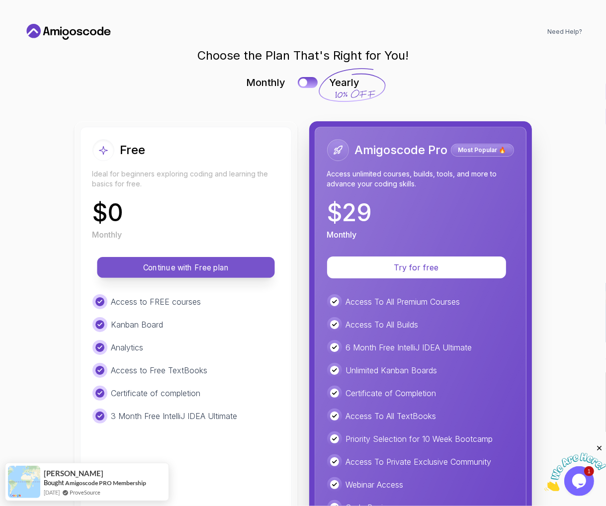 This screenshot has height=506, width=606. I want to click on p: $ 0, so click(108, 213).